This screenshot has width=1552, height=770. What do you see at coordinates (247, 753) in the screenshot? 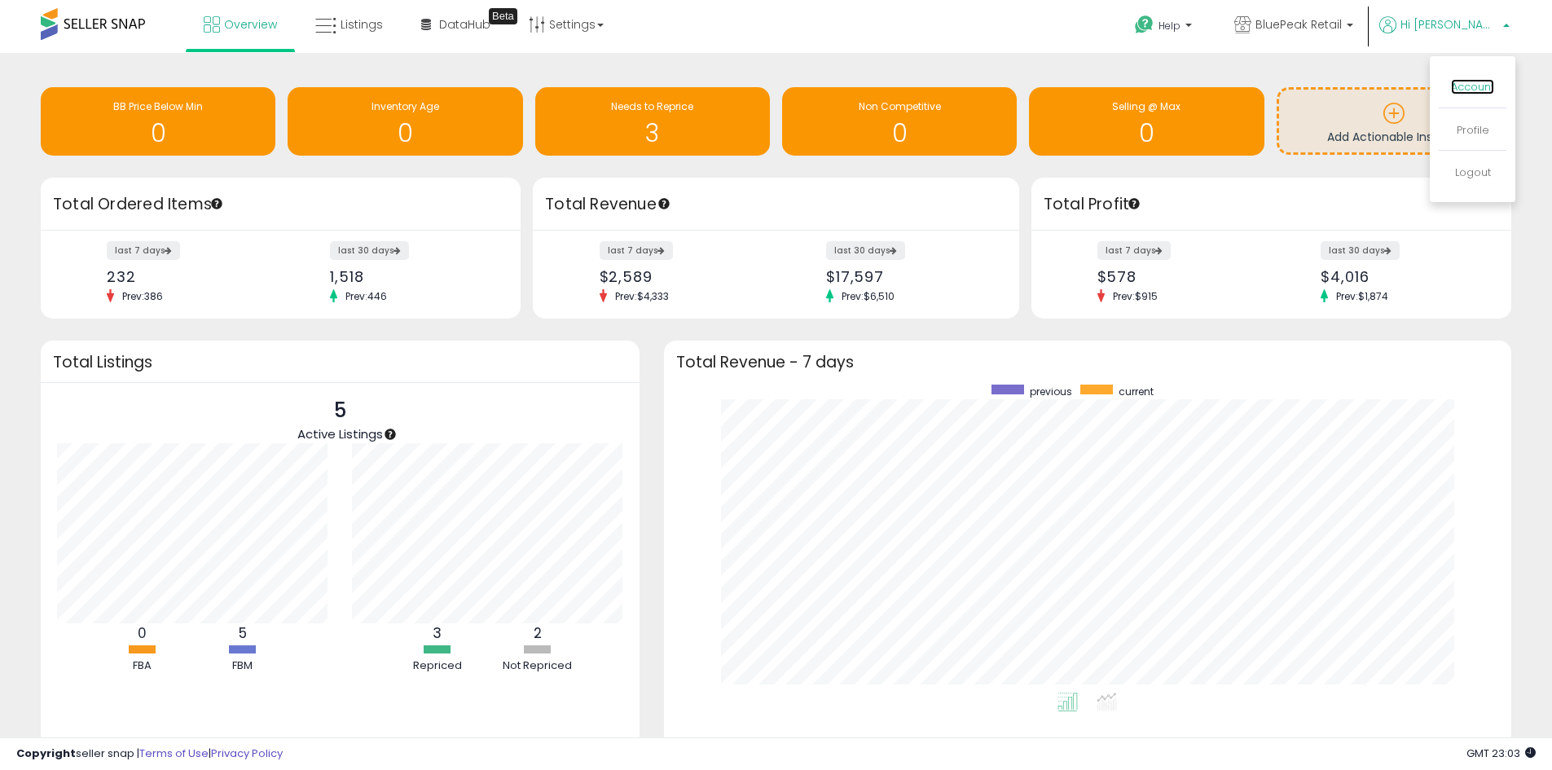
I see `a: Privacy Policy` at bounding box center [247, 753].